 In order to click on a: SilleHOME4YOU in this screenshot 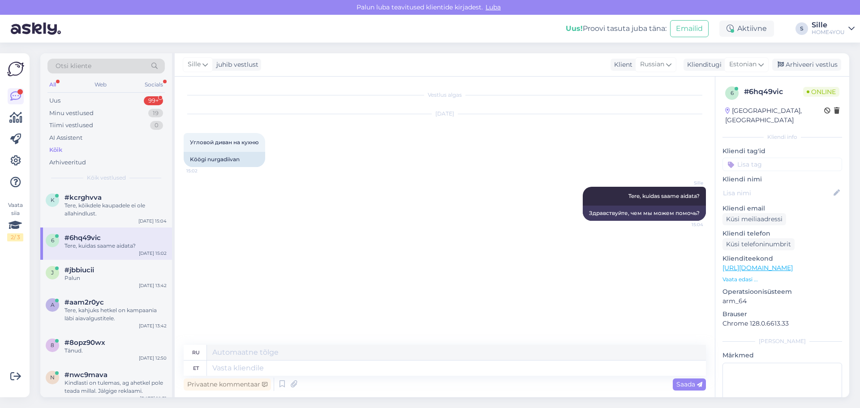, I will do `click(833, 29)`.